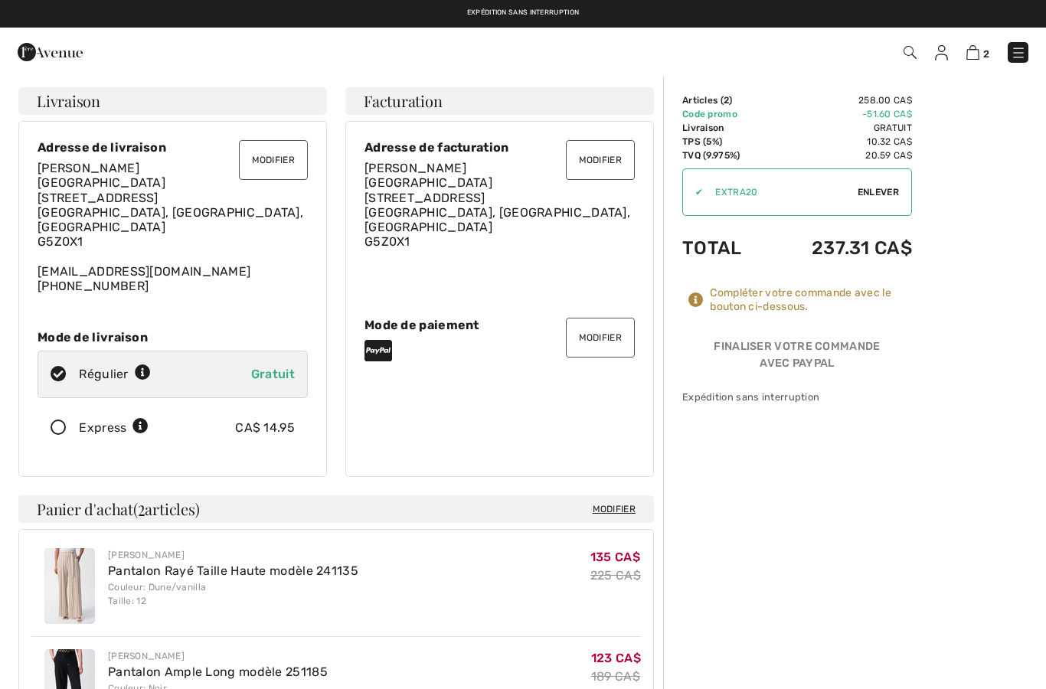  I want to click on div: Expédition sans interruption, so click(797, 397).